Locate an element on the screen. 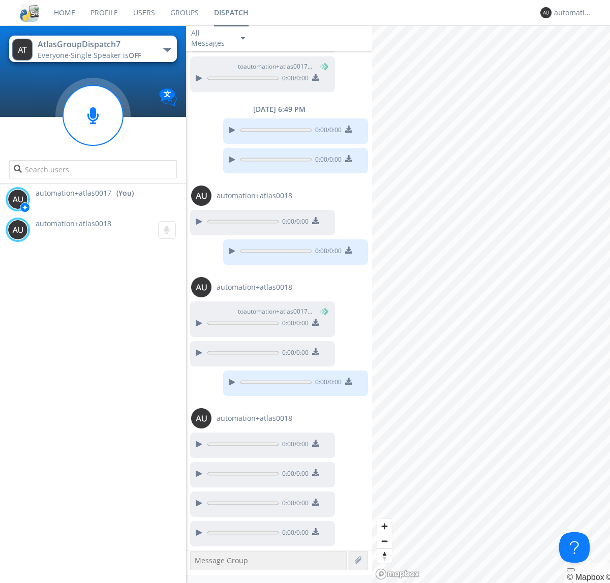 The height and width of the screenshot is (583, 610). img: caret-down-sm.svg is located at coordinates (243, 38).